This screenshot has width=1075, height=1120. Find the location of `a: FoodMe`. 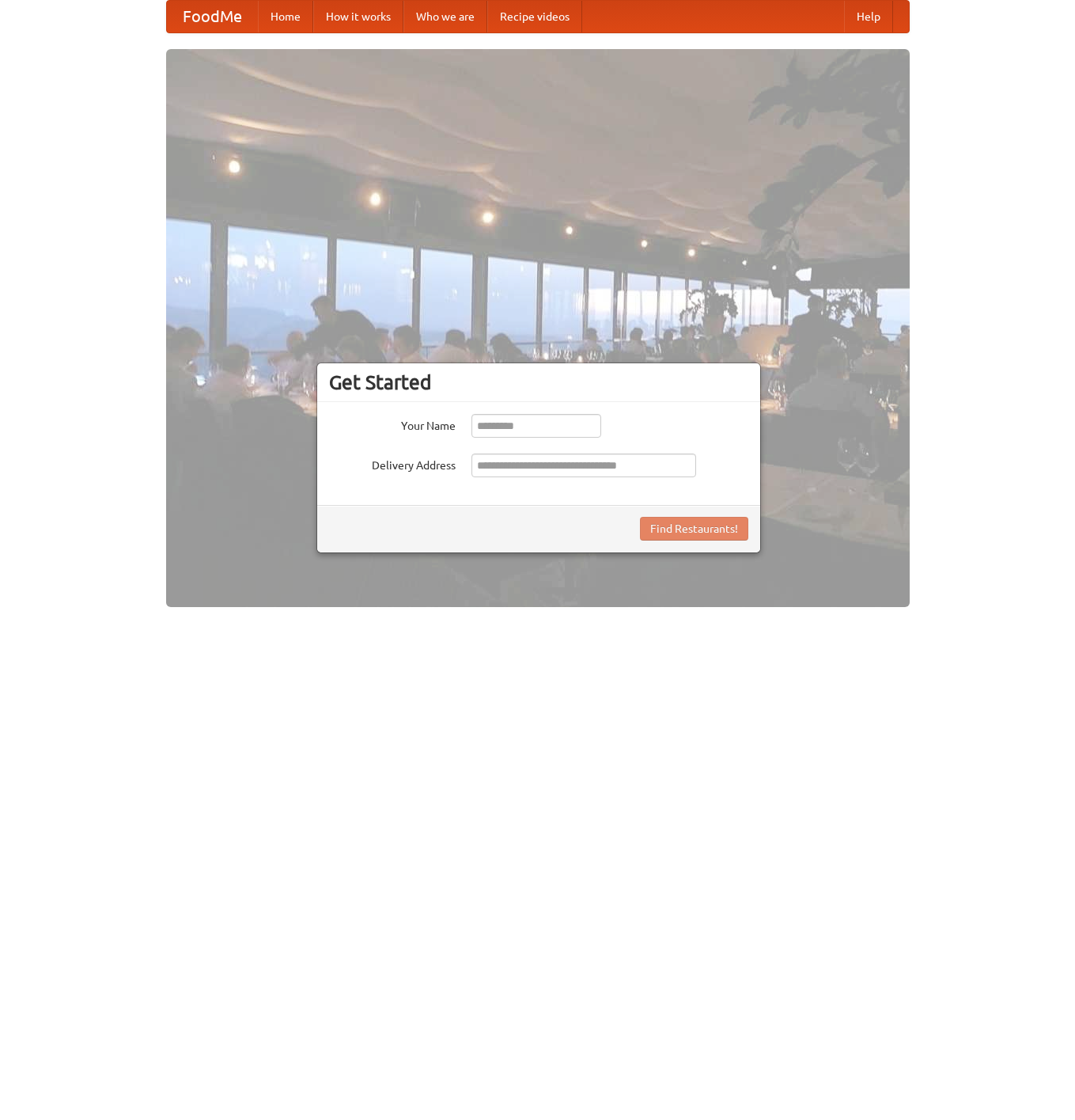

a: FoodMe is located at coordinates (212, 16).